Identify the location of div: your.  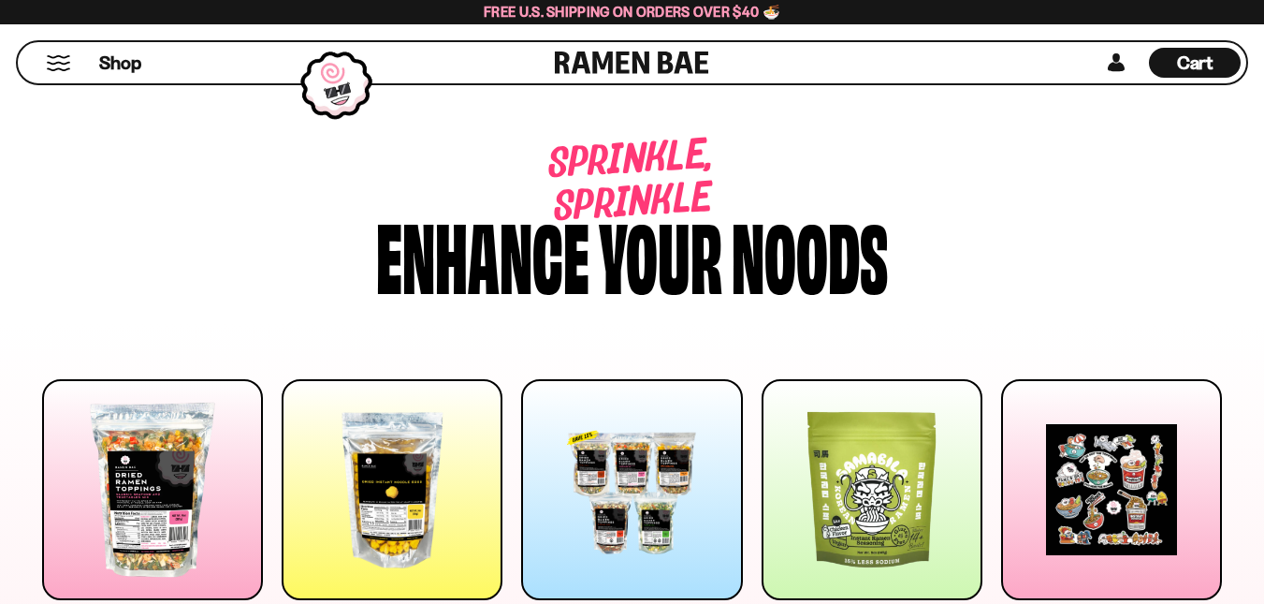
(661, 253).